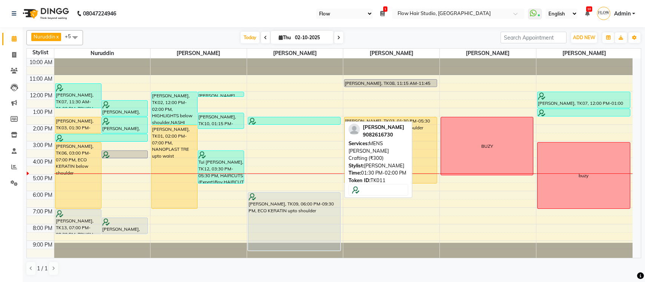 Image resolution: width=645 pixels, height=282 pixels. Describe the element at coordinates (356, 165) in the screenshot. I see `span: Stylist:` at that location.